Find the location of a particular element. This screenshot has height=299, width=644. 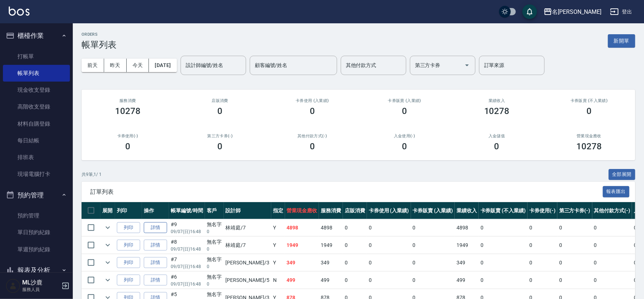

a: 高階收支登錄 is located at coordinates (36, 107).